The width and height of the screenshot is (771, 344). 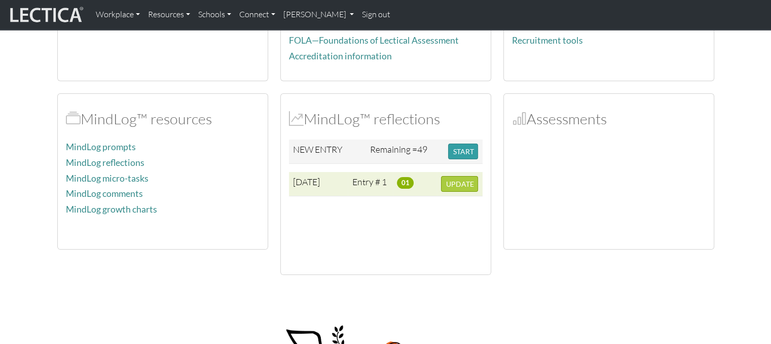 What do you see at coordinates (405, 152) in the screenshot?
I see `td: Remaining =` at bounding box center [405, 152].